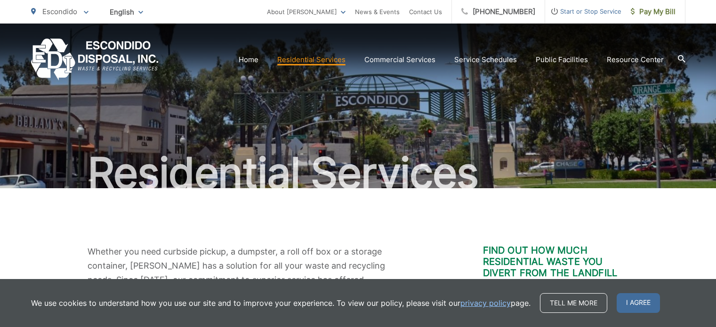  What do you see at coordinates (245, 273) in the screenshot?
I see `p: Whether you need curbside pickup, a dumpster, a roll off box or a storage container, [PERSON_NAME...` at bounding box center [245, 273].